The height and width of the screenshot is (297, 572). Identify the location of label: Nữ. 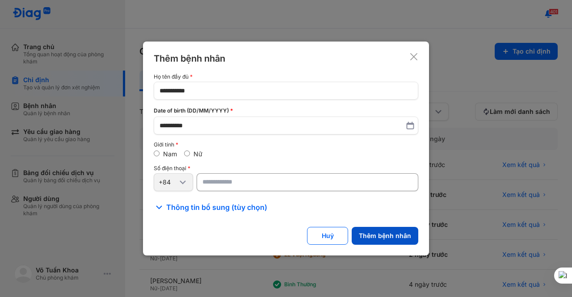
(198, 154).